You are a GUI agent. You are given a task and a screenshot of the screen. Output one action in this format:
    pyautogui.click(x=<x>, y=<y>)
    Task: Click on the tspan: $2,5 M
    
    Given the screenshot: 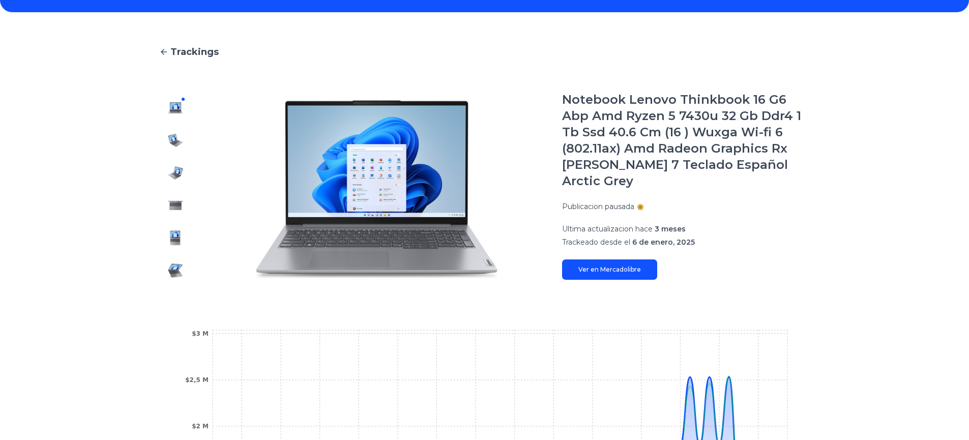 What is the action you would take?
    pyautogui.click(x=197, y=380)
    